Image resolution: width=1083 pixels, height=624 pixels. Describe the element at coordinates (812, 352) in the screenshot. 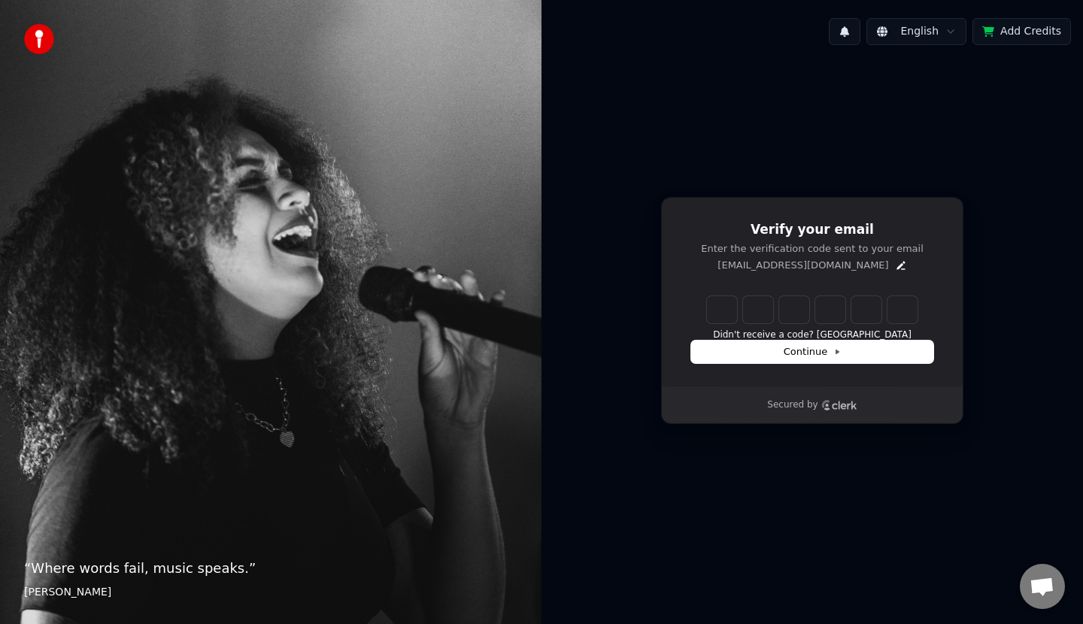

I see `button: Continue` at that location.